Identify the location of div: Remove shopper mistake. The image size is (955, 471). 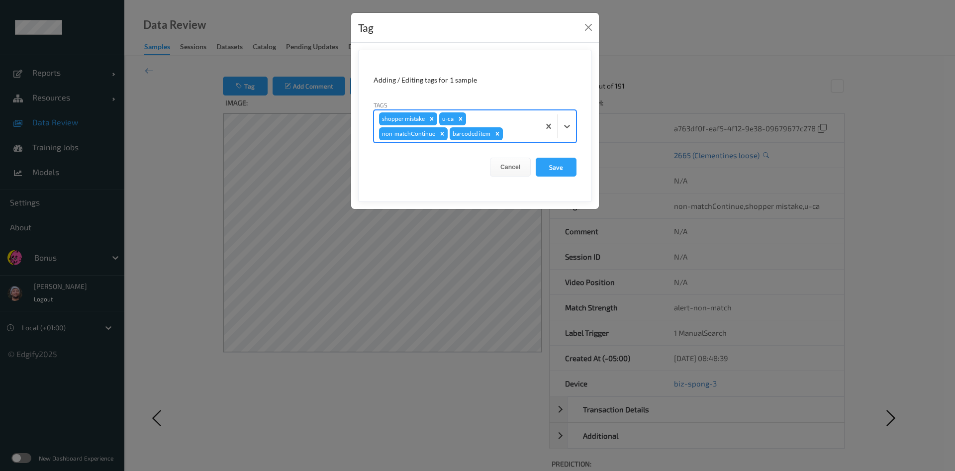
(432, 119).